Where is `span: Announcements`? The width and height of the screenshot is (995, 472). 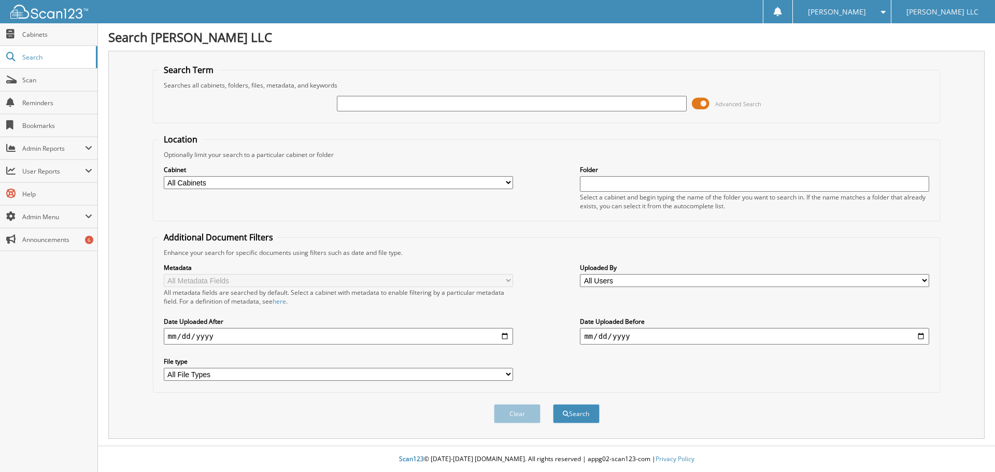
span: Announcements is located at coordinates (57, 239).